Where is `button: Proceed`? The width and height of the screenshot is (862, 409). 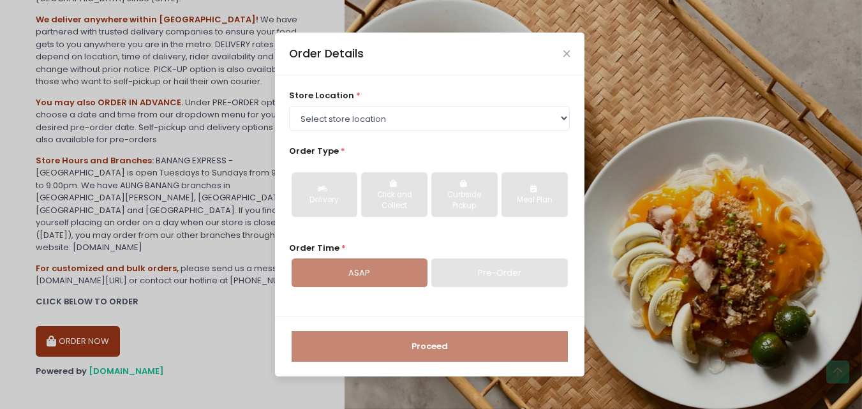
button: Proceed is located at coordinates (430, 347).